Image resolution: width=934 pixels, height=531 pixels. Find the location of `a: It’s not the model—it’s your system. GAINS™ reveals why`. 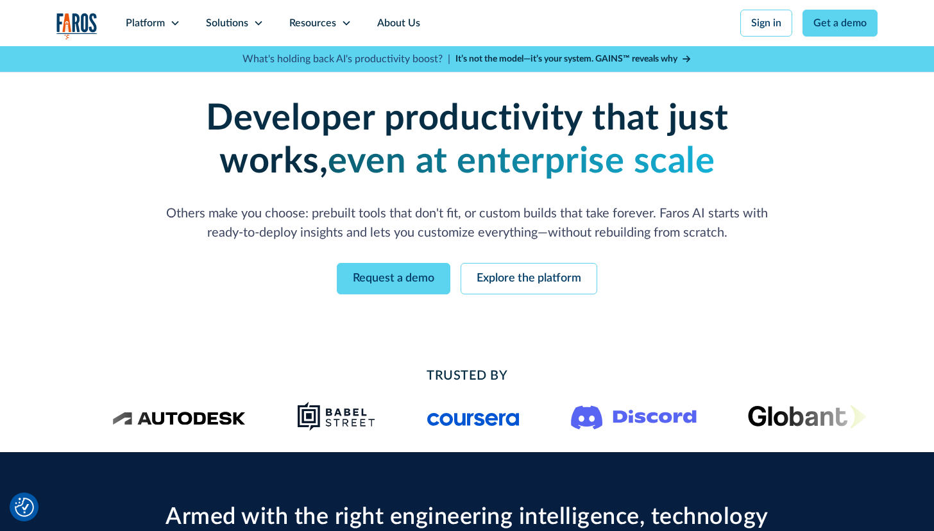

a: It’s not the model—it’s your system. GAINS™ reveals why is located at coordinates (573, 59).